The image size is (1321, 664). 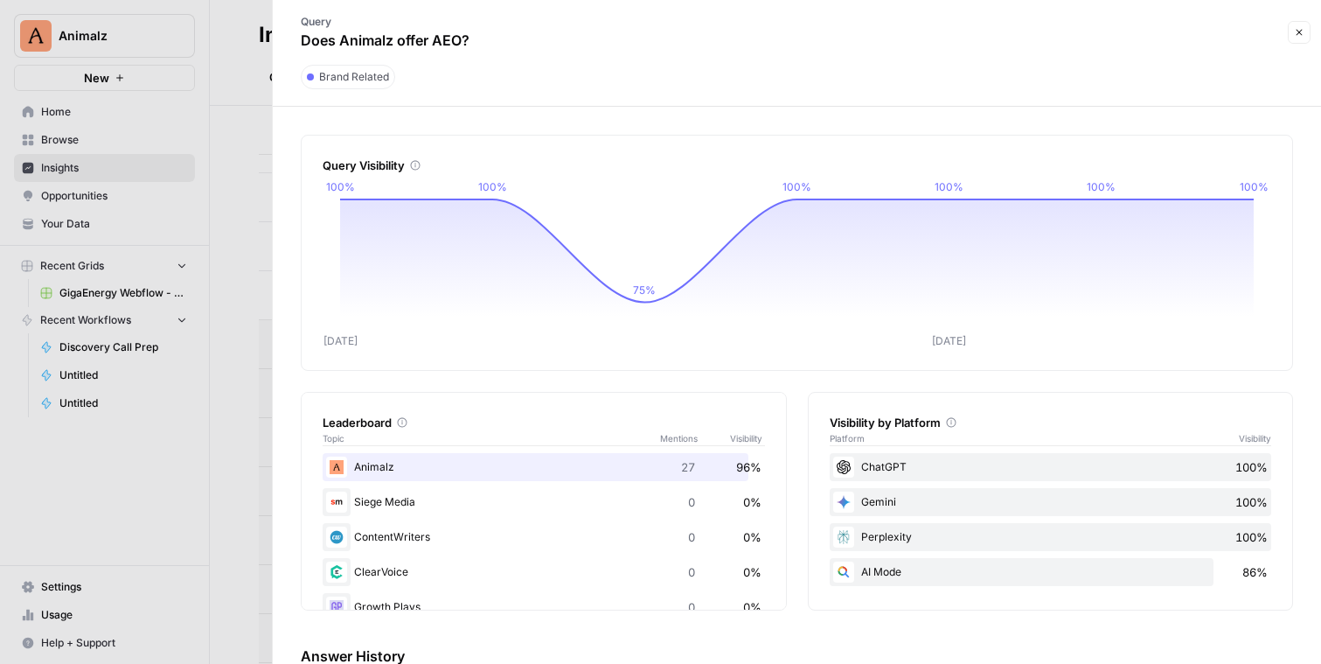 What do you see at coordinates (385, 40) in the screenshot?
I see `p: Does Animalz offer AEO?` at bounding box center [385, 40].